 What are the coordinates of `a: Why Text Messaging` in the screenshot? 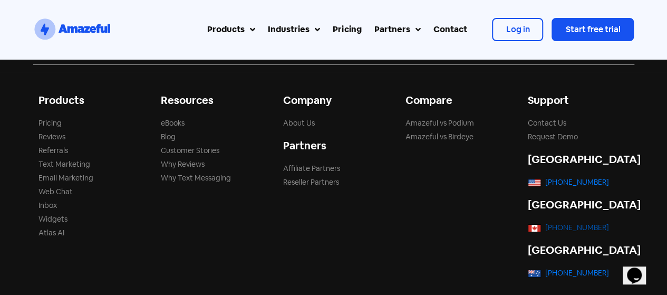 It's located at (196, 178).